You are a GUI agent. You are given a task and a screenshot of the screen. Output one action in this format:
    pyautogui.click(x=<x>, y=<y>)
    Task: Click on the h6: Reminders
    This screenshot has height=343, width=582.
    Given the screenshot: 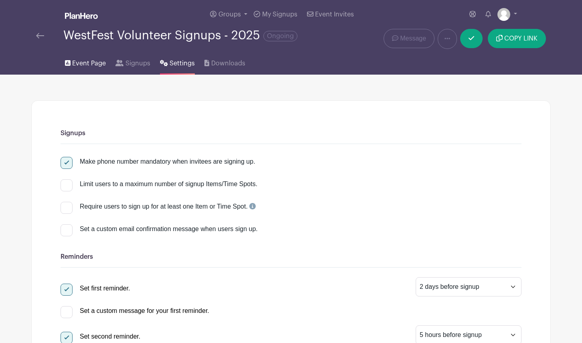 What is the action you would take?
    pyautogui.click(x=291, y=257)
    